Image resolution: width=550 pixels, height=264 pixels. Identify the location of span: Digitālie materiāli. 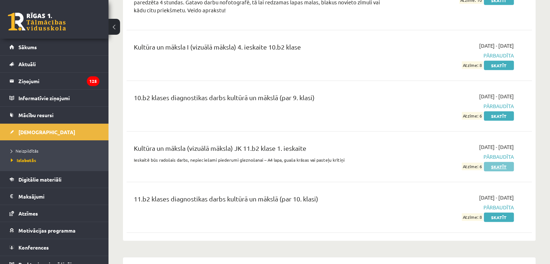
(40, 179).